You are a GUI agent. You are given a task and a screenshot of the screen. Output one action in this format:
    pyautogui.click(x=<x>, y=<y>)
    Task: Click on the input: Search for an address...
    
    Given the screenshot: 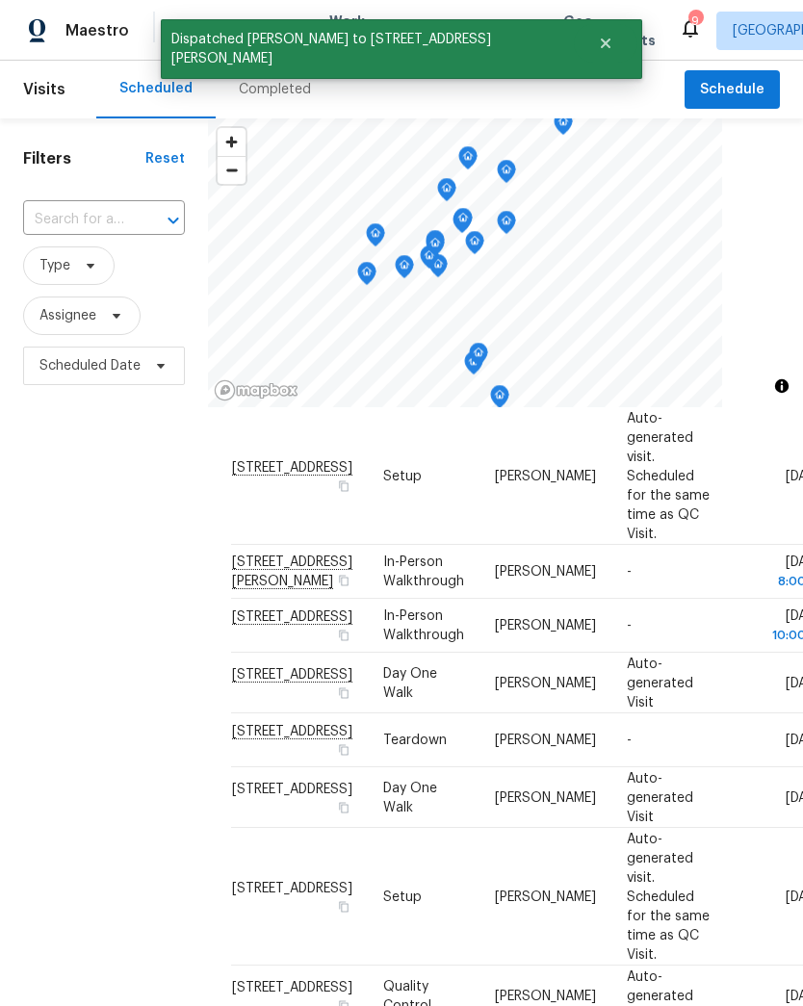 What is the action you would take?
    pyautogui.click(x=77, y=220)
    